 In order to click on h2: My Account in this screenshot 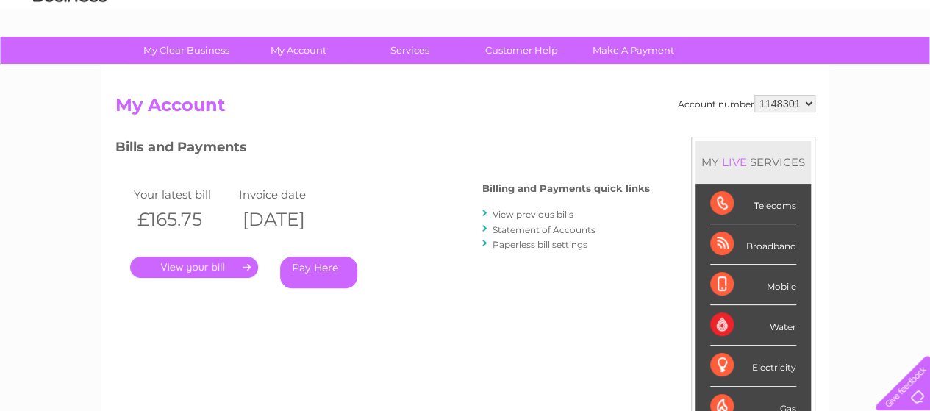, I will do `click(465, 109)`.